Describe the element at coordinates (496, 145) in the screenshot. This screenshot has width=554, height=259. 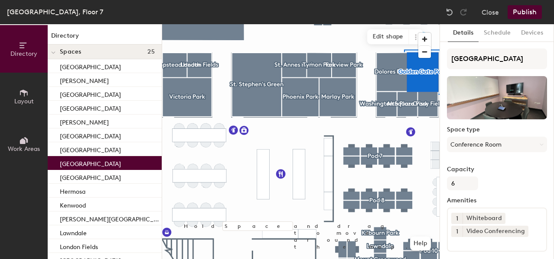
I see `button: Conference Room` at that location.